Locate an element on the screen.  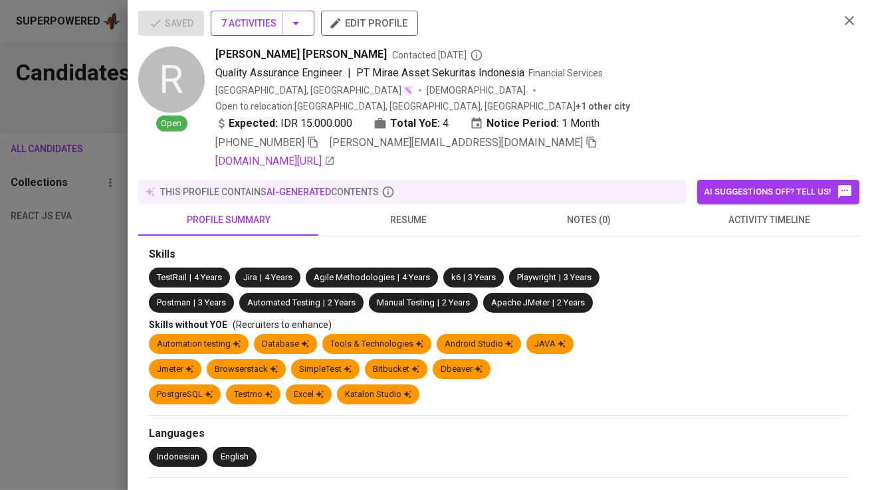
span: TestRail is located at coordinates (171, 277).